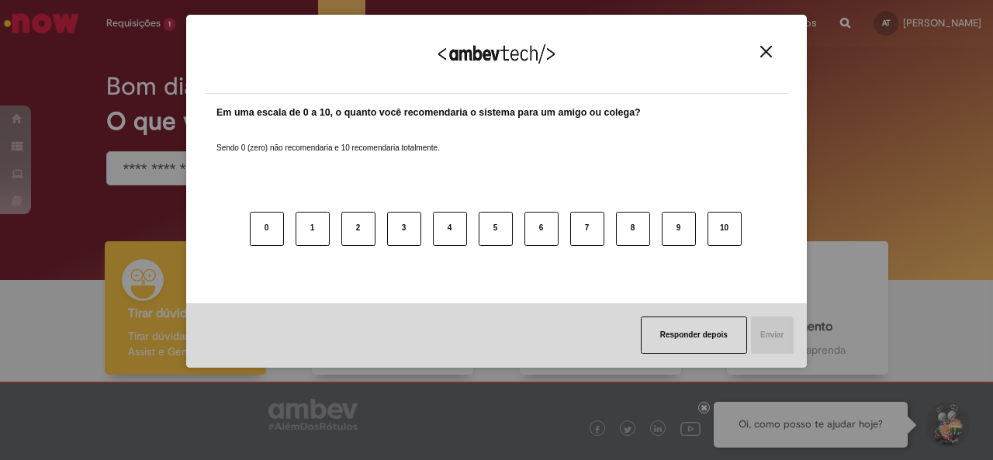  Describe the element at coordinates (633, 229) in the screenshot. I see `button: 8` at that location.